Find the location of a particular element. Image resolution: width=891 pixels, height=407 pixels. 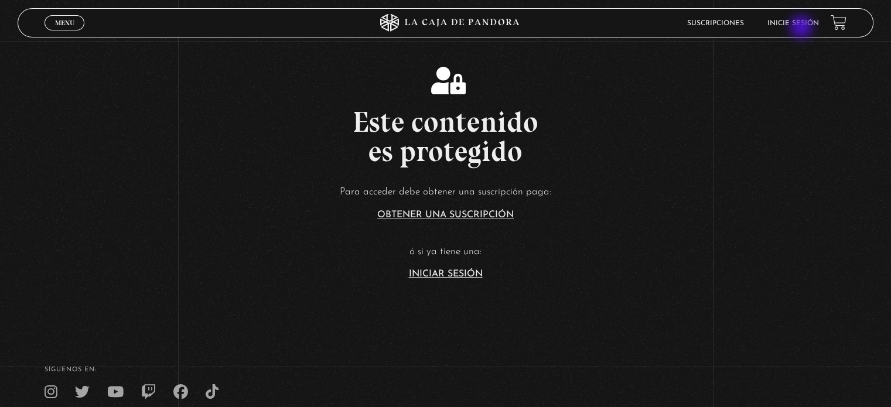

h4: SÍguenos en: is located at coordinates (445, 370).